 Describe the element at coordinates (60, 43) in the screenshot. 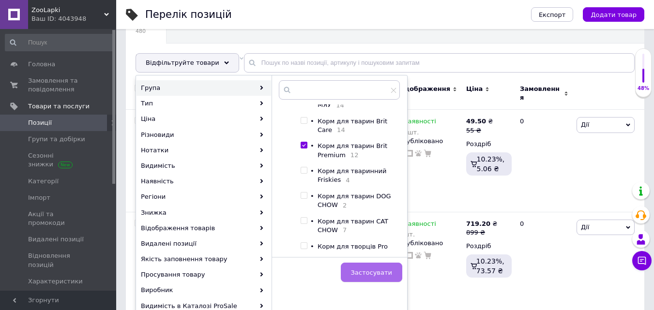

I see `input: Пошук` at that location.